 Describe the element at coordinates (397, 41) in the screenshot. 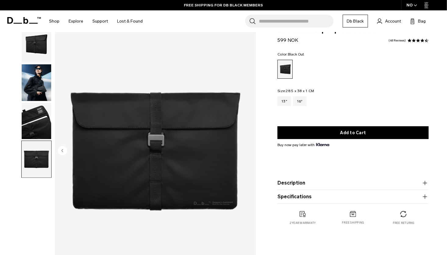

I see `a: 48 reviews` at that location.